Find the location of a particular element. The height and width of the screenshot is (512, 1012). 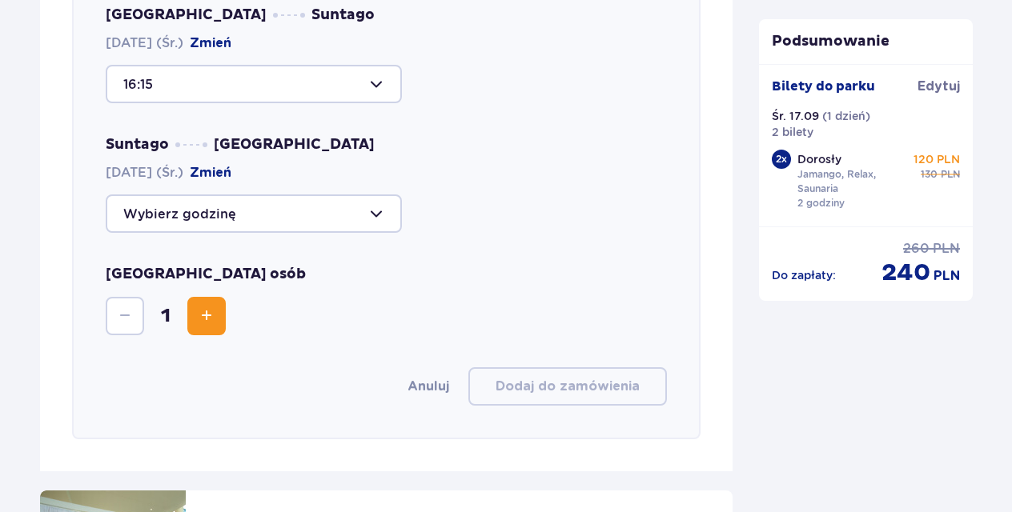

p: Bilety do parku is located at coordinates (823, 86).